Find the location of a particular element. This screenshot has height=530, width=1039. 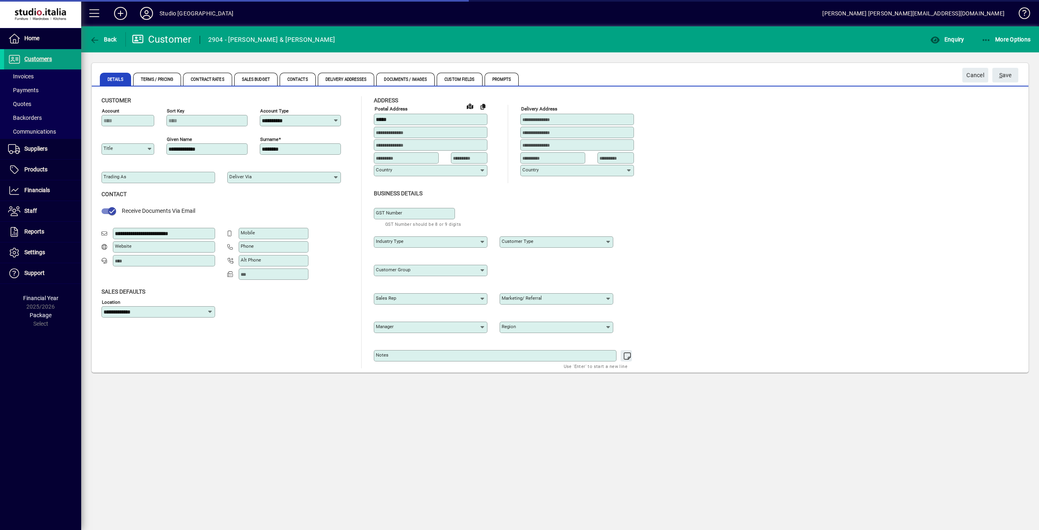

span: ave is located at coordinates (1005, 75).